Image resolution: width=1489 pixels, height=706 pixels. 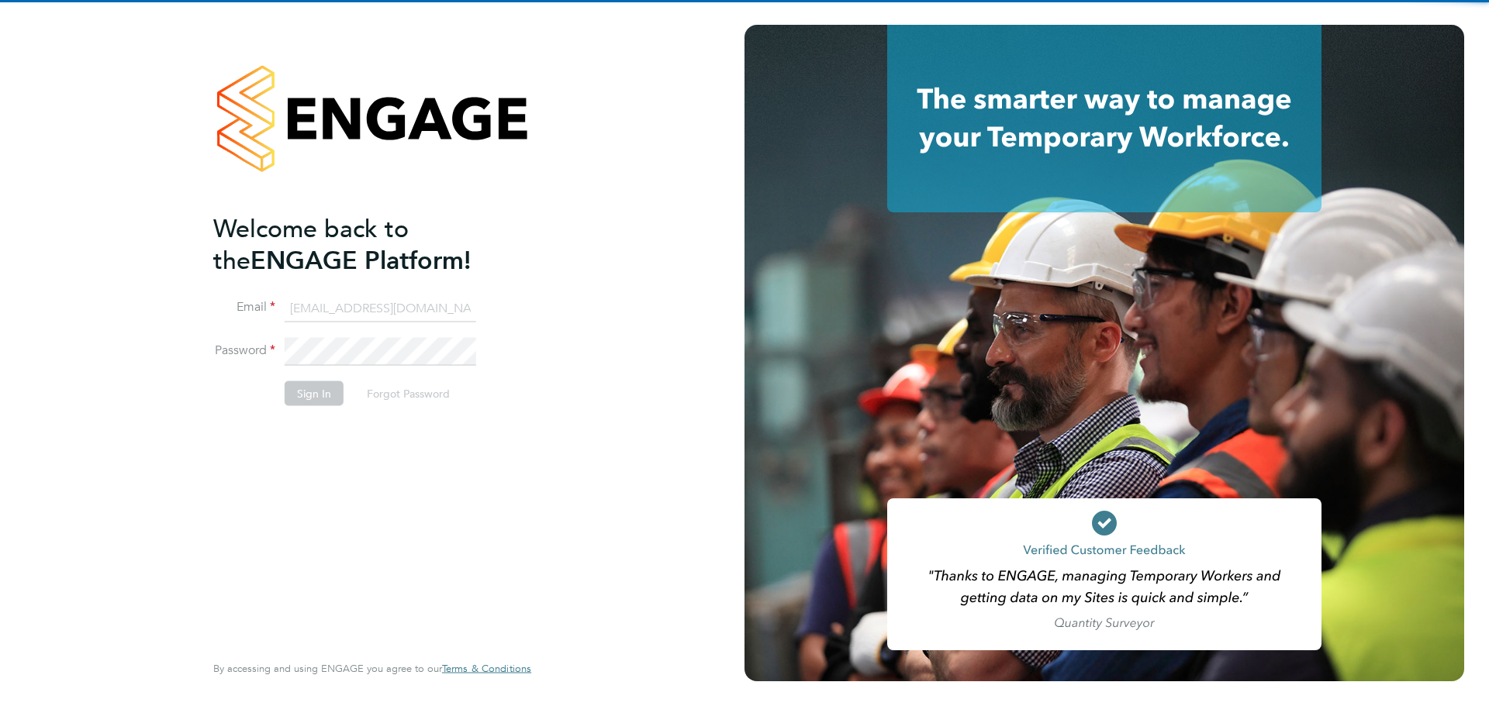 I want to click on label: Email, so click(x=244, y=307).